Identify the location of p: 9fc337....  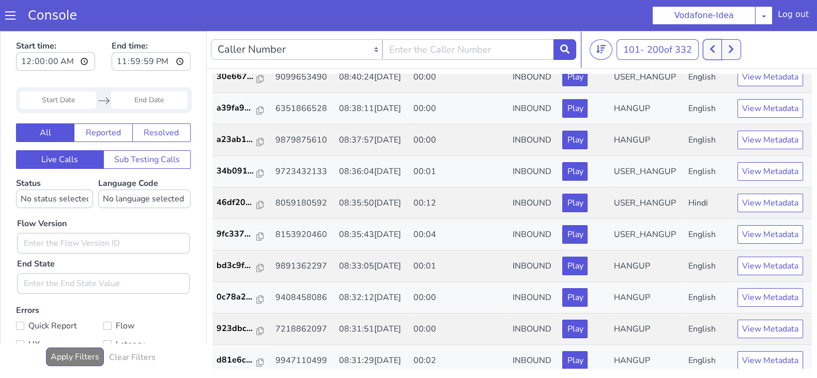
(237, 203).